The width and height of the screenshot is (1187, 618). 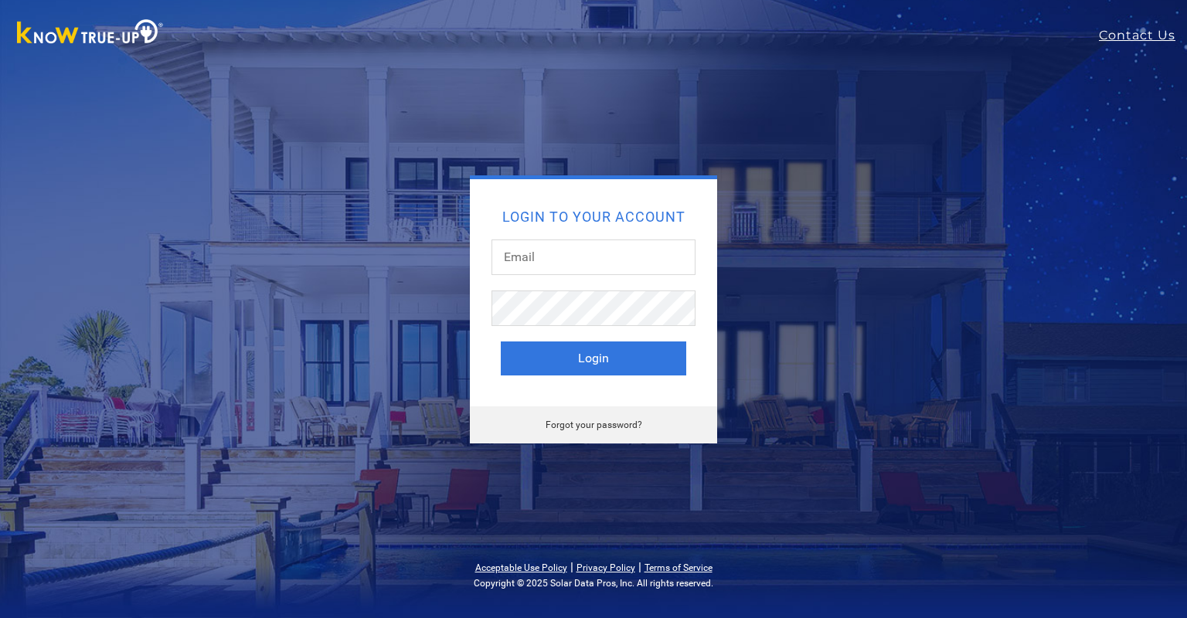 I want to click on img: Know True-Up, so click(x=90, y=33).